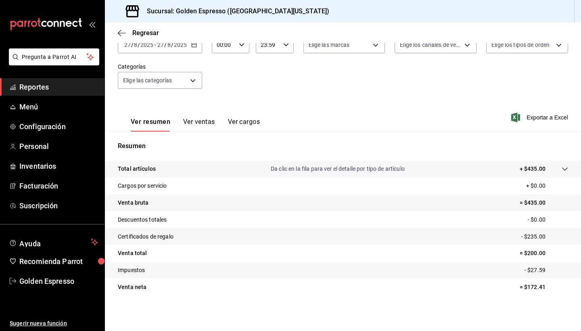 This screenshot has height=331, width=581. Describe the element at coordinates (92, 24) in the screenshot. I see `button: open_drawer_menu` at that location.